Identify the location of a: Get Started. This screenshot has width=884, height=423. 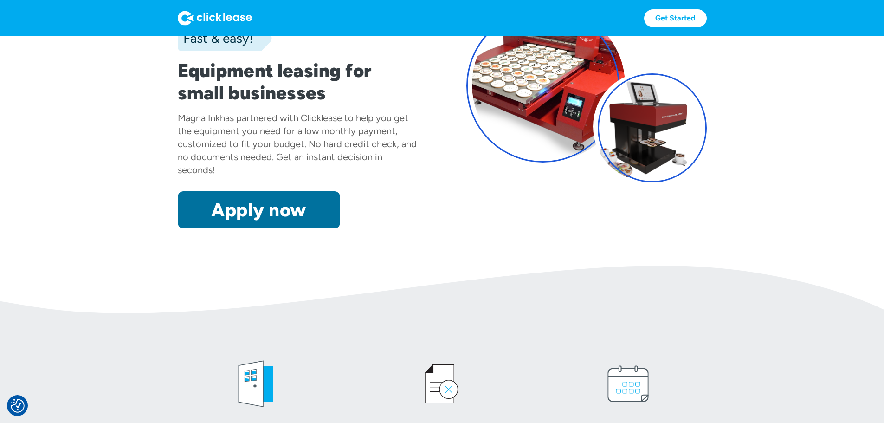
(675, 18).